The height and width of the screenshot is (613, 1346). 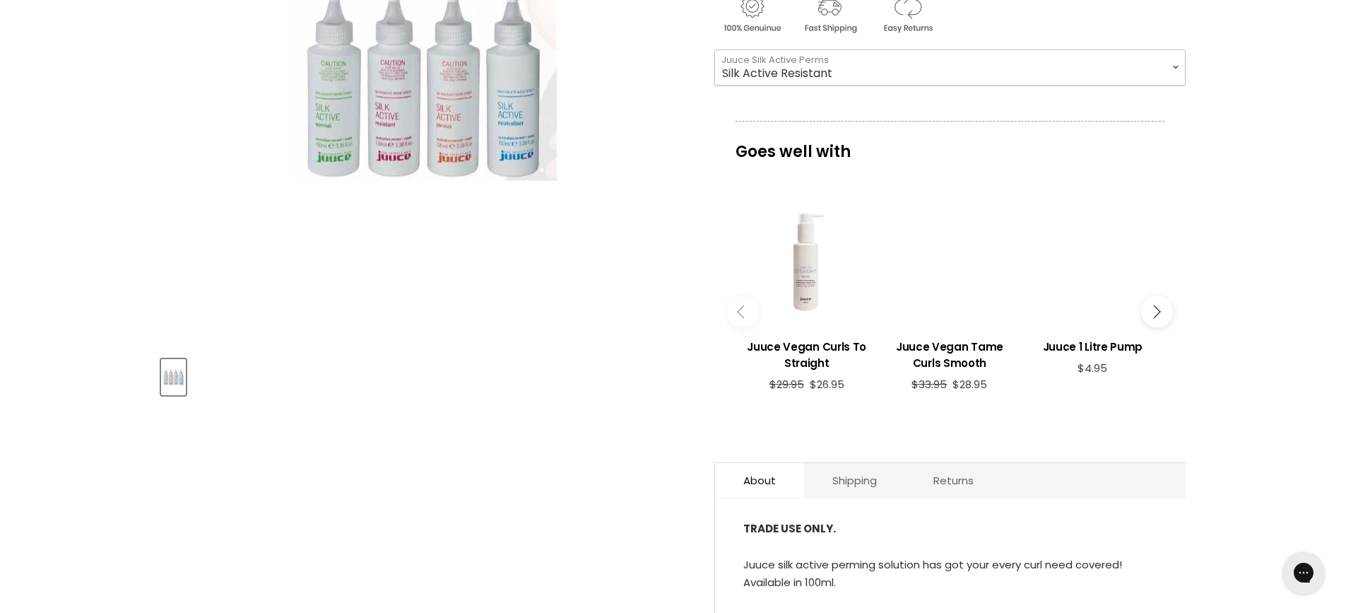 What do you see at coordinates (173, 377) in the screenshot?
I see `button: Juuce Silk Active Perms` at bounding box center [173, 377].